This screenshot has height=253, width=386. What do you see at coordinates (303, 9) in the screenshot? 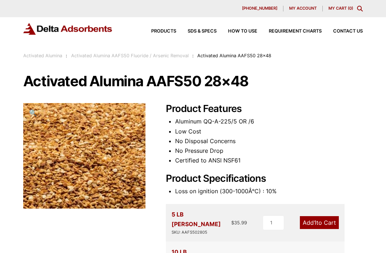
I see `a: My account` at bounding box center [303, 9].